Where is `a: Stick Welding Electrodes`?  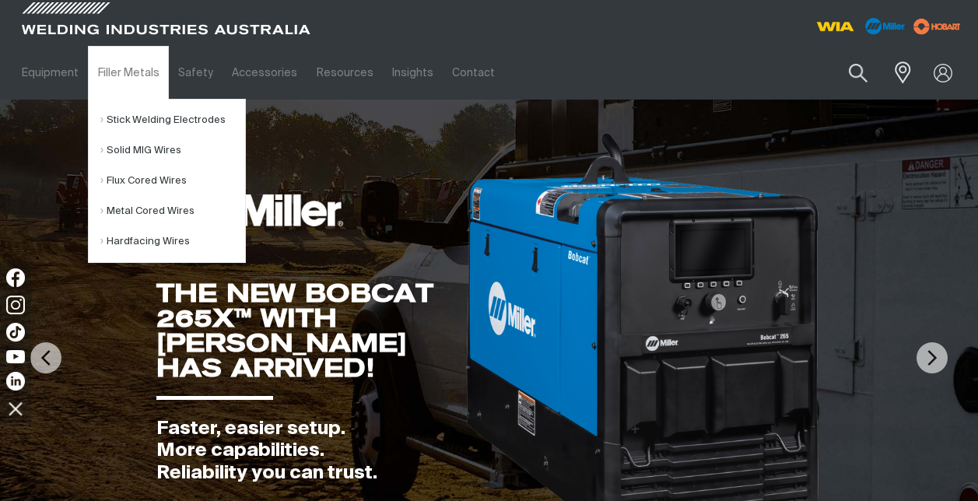 a: Stick Welding Electrodes is located at coordinates (173, 120).